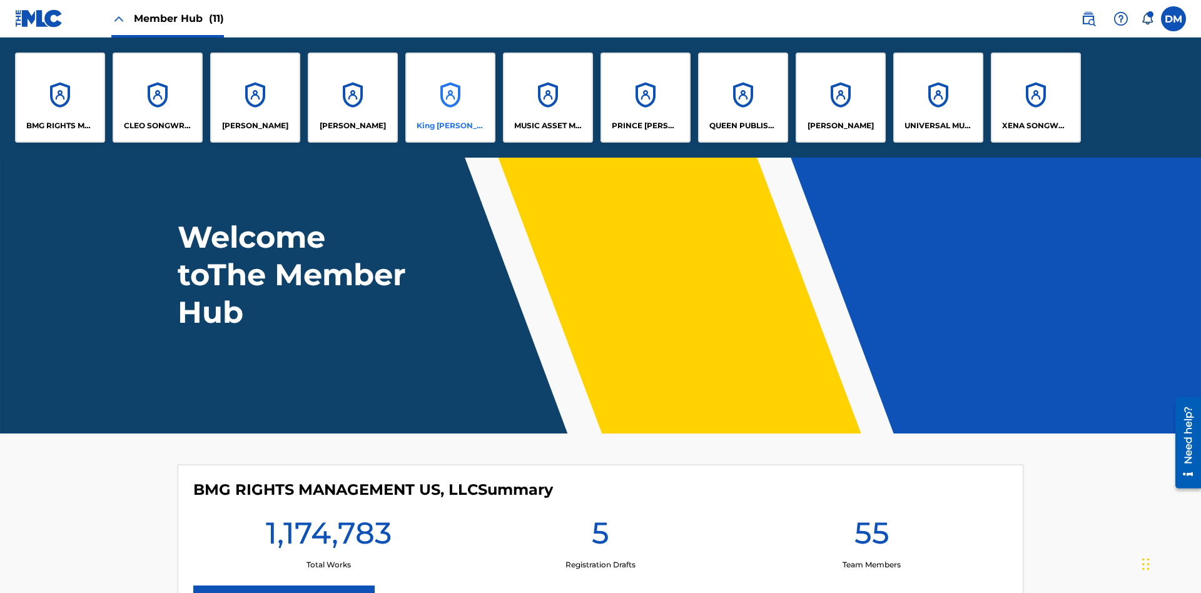  What do you see at coordinates (743, 98) in the screenshot?
I see `a: AccountsQUEEN PUBLISHA` at bounding box center [743, 98].